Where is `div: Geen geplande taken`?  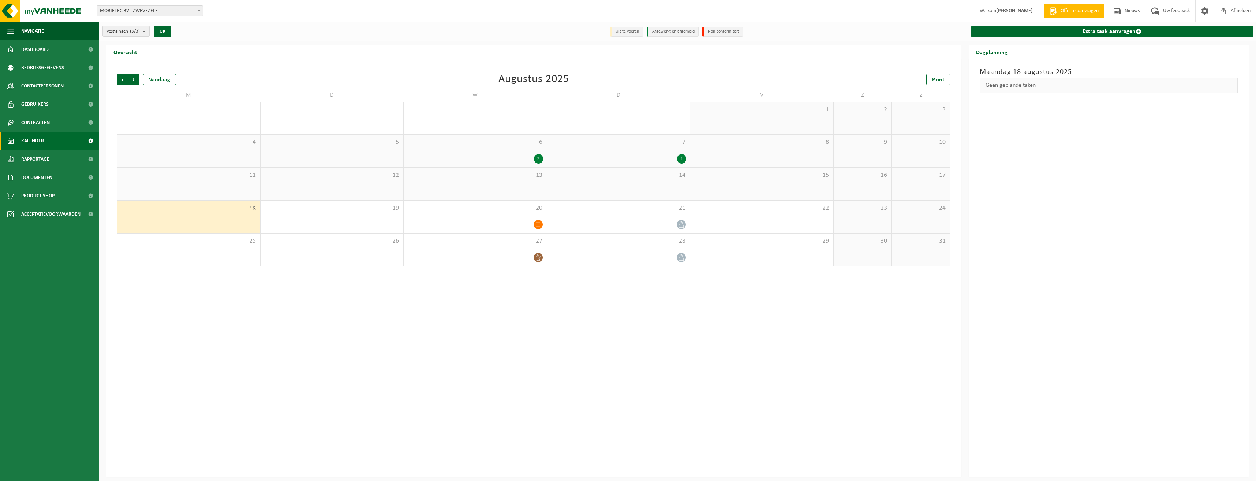
div: Geen geplande taken is located at coordinates (1109, 85).